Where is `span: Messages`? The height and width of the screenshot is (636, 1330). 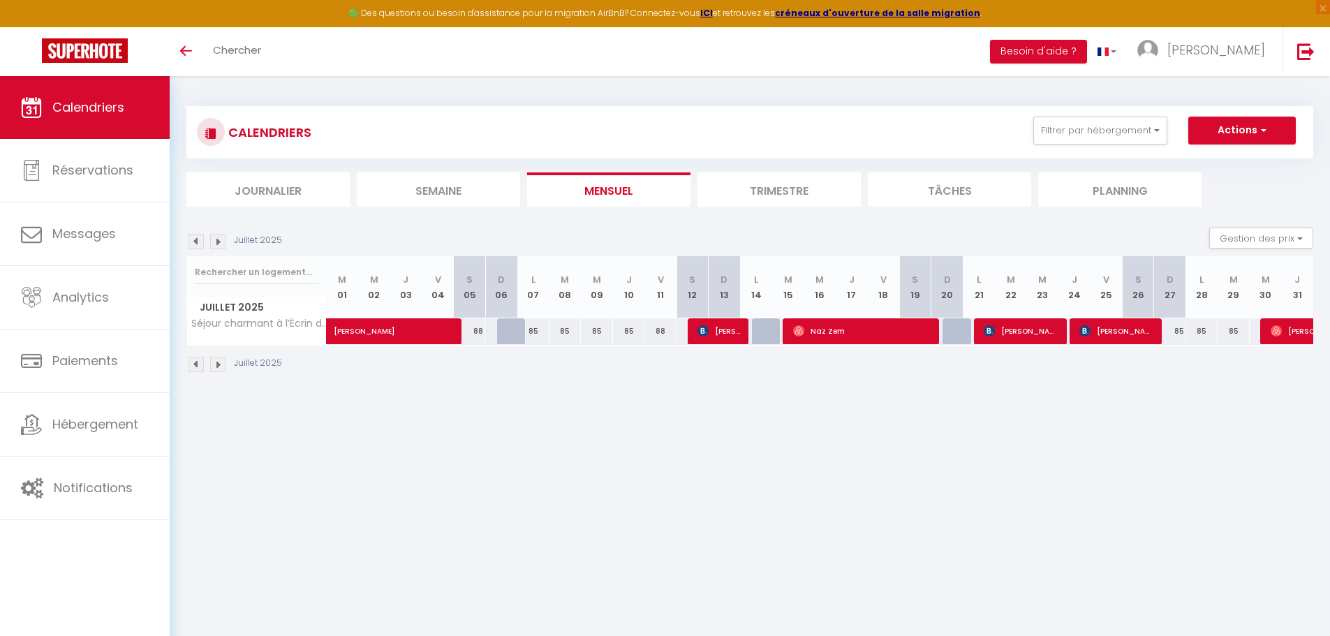
span: Messages is located at coordinates (84, 233).